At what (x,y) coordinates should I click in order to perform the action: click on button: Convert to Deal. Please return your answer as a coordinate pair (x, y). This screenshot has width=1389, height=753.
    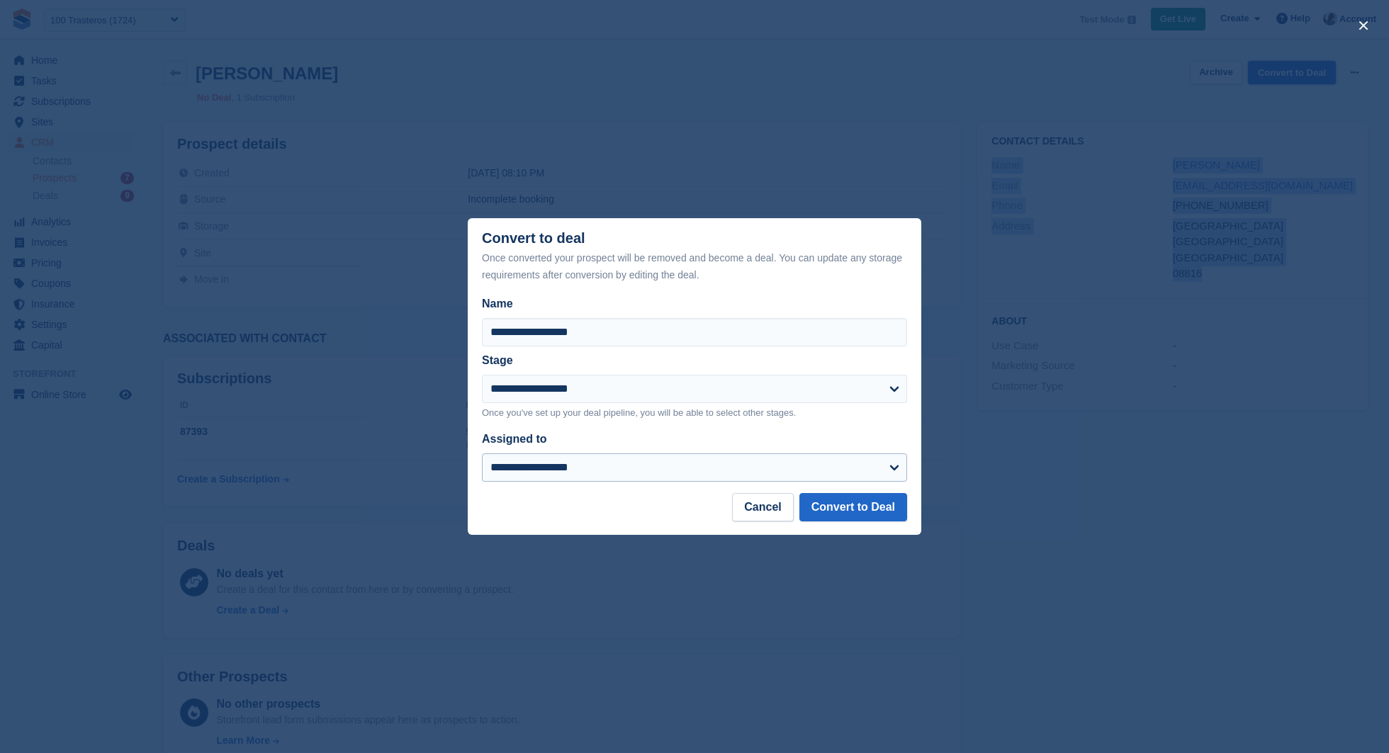
    Looking at the image, I should click on (853, 507).